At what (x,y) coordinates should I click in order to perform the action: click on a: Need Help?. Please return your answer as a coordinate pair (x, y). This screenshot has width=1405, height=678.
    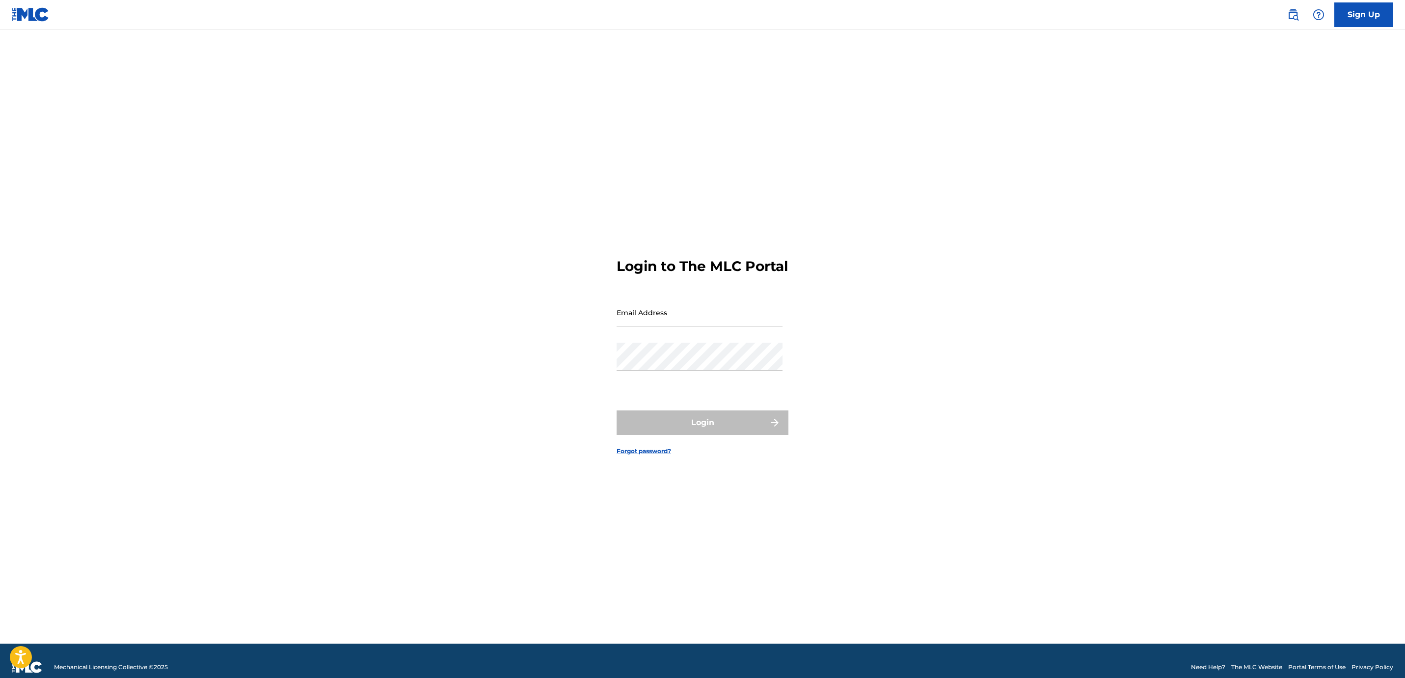
    Looking at the image, I should click on (1208, 667).